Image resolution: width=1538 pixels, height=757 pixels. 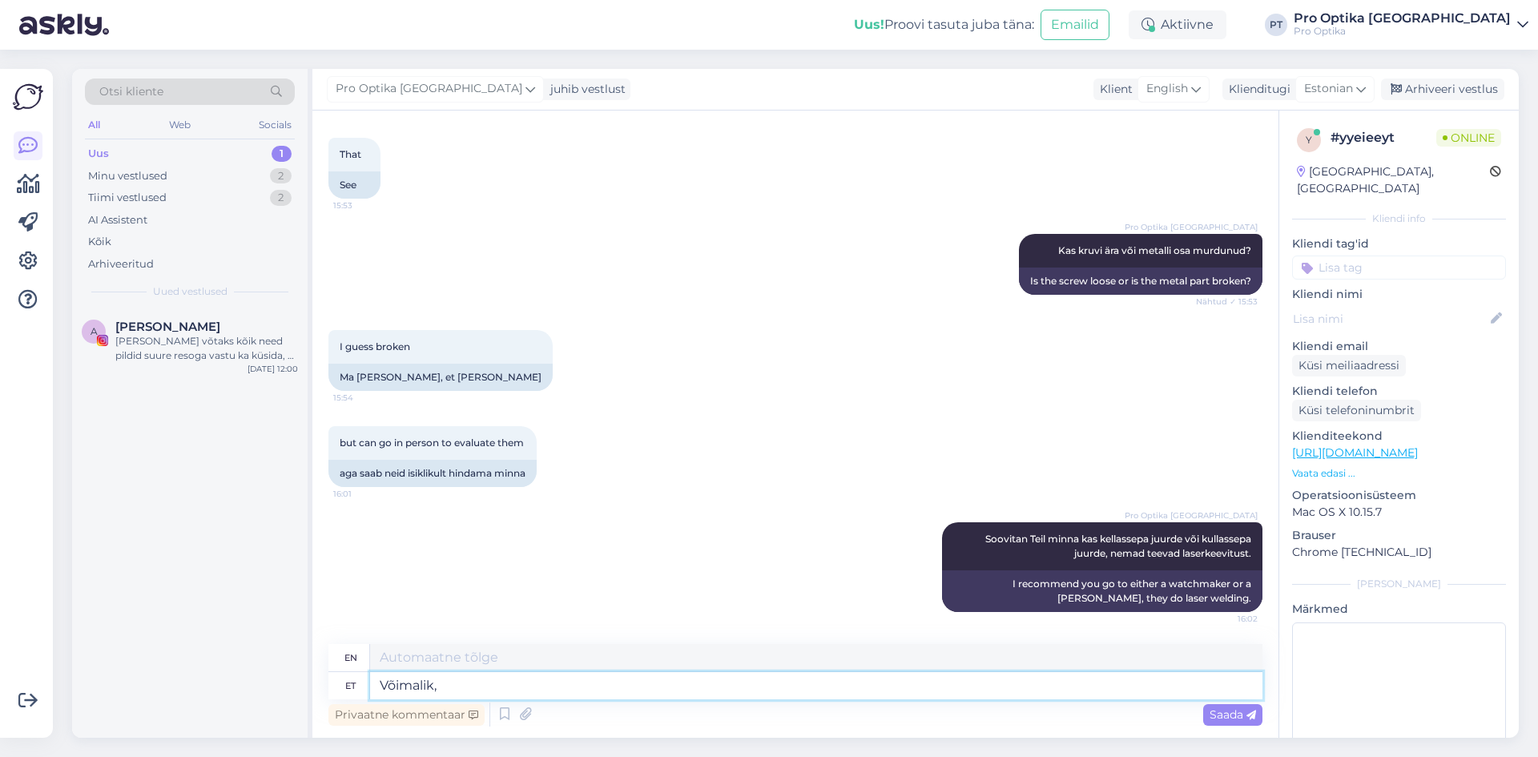 I want to click on p: Klienditeekond, so click(x=1399, y=436).